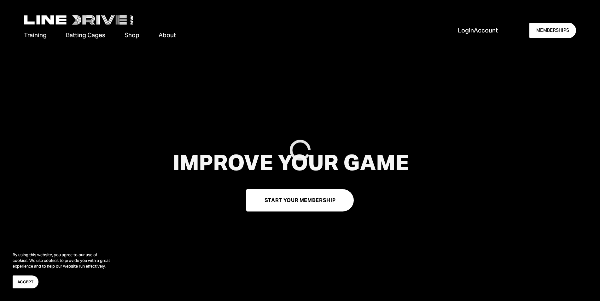 The width and height of the screenshot is (600, 301). I want to click on span: Accept, so click(26, 282).